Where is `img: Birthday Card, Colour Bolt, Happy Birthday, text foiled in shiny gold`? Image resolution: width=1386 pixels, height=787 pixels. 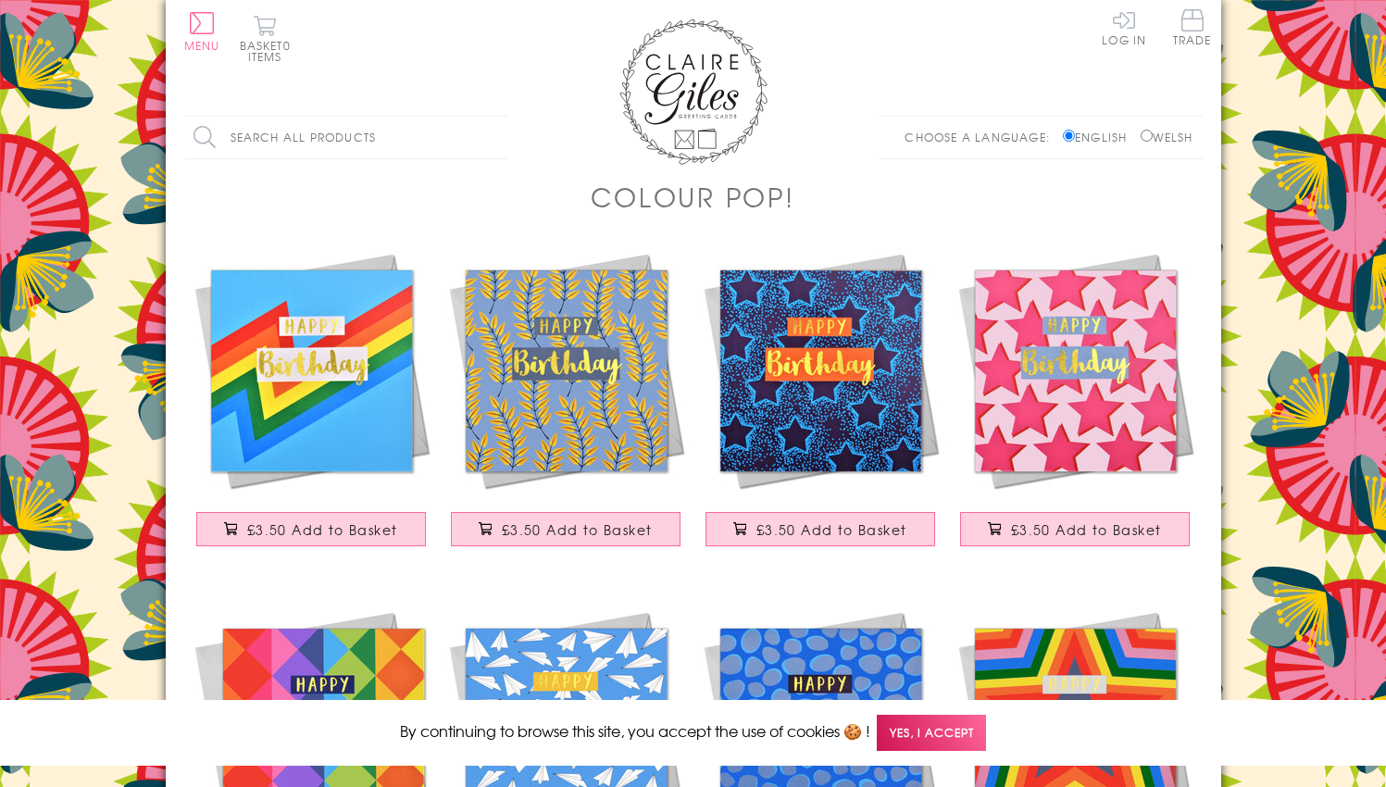 img: Birthday Card, Colour Bolt, Happy Birthday, text foiled in shiny gold is located at coordinates (311, 370).